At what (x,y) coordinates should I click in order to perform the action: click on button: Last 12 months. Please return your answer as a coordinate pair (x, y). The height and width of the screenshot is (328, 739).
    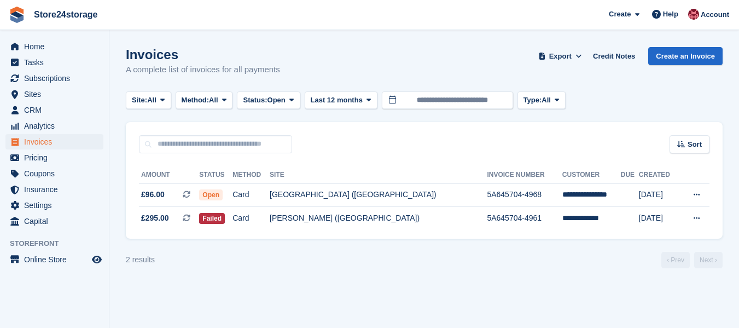
    Looking at the image, I should click on (341, 100).